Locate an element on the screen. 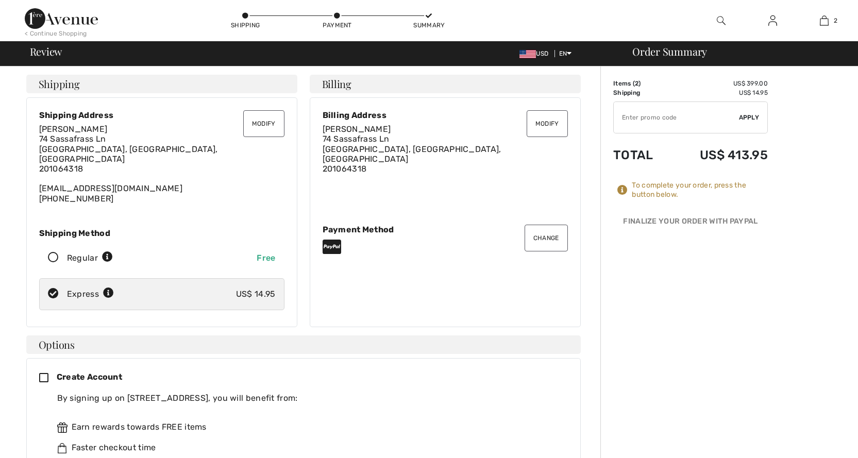 The image size is (858, 458). img: My Info is located at coordinates (772, 21).